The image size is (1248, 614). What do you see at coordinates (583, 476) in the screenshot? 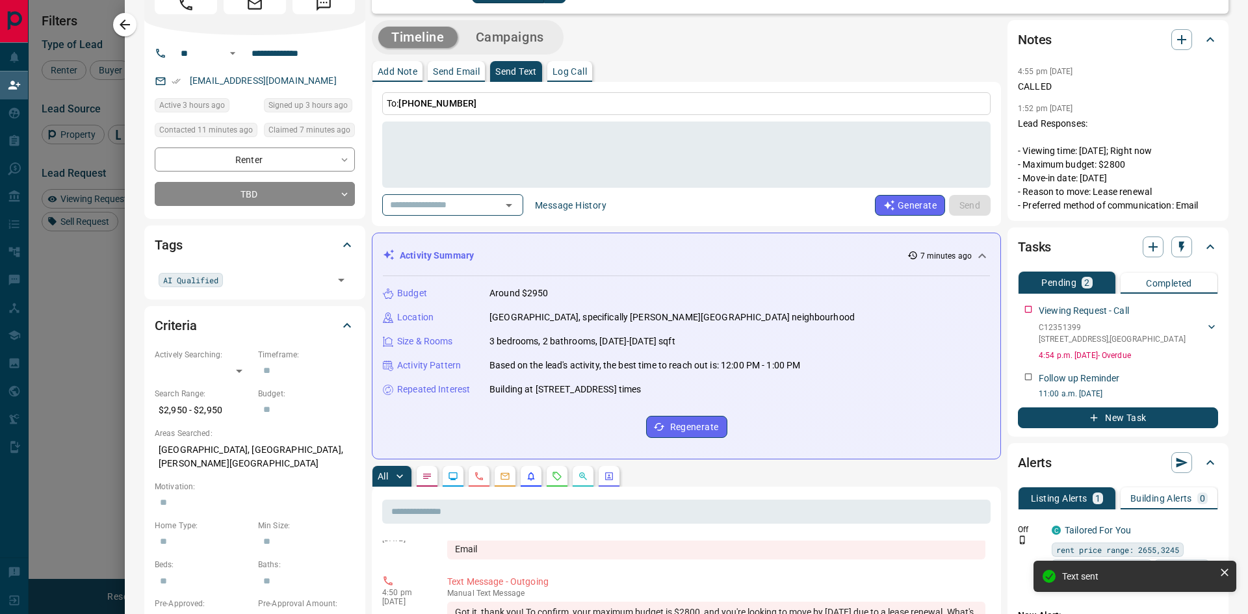
I see `svg: Opportunities` at bounding box center [583, 476].